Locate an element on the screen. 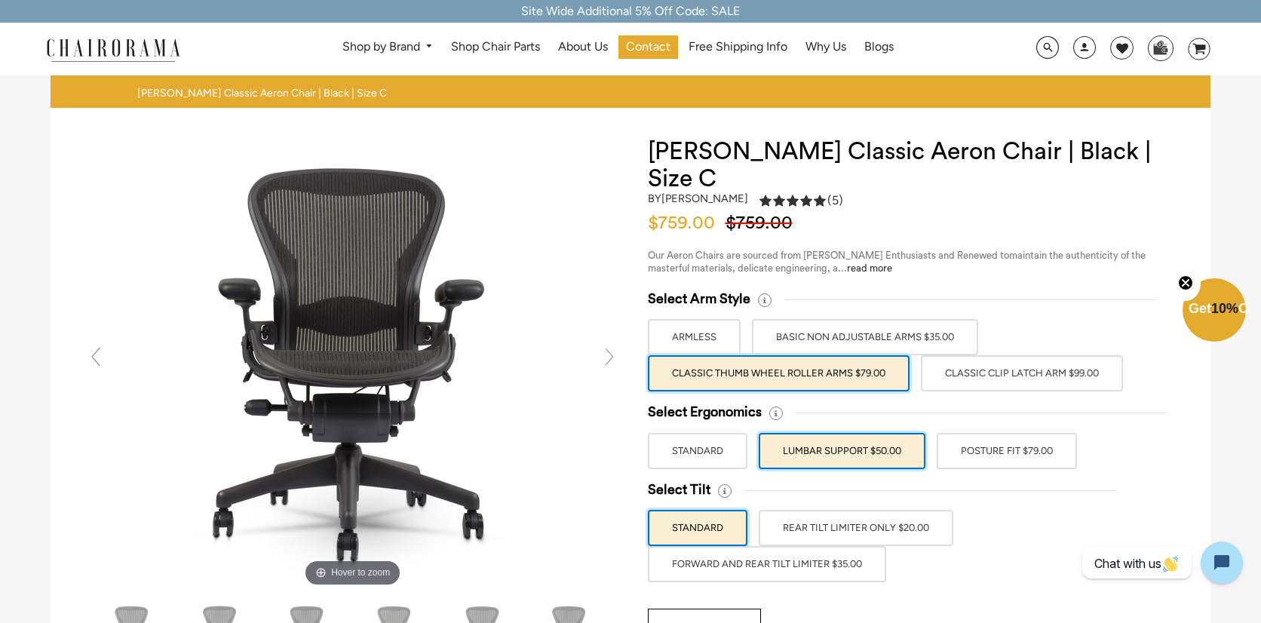 This screenshot has width=1261, height=623. span: 10% is located at coordinates (1225, 309).